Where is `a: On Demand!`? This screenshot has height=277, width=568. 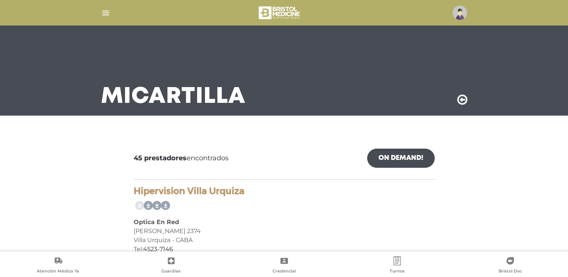 a: On Demand! is located at coordinates (401, 158).